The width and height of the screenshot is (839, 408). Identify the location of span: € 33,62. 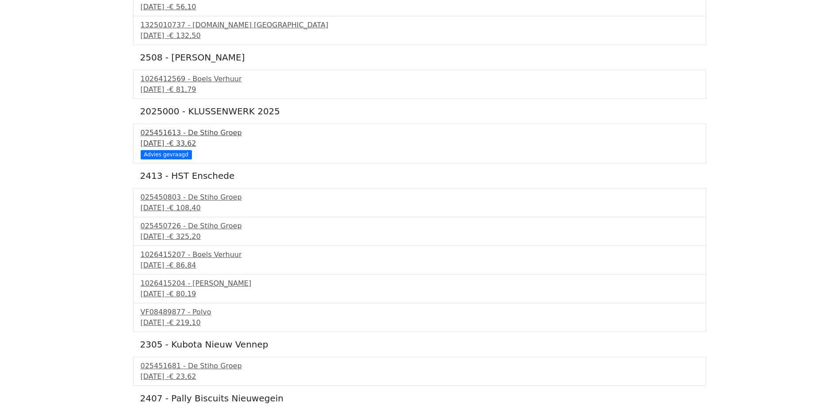
(182, 143).